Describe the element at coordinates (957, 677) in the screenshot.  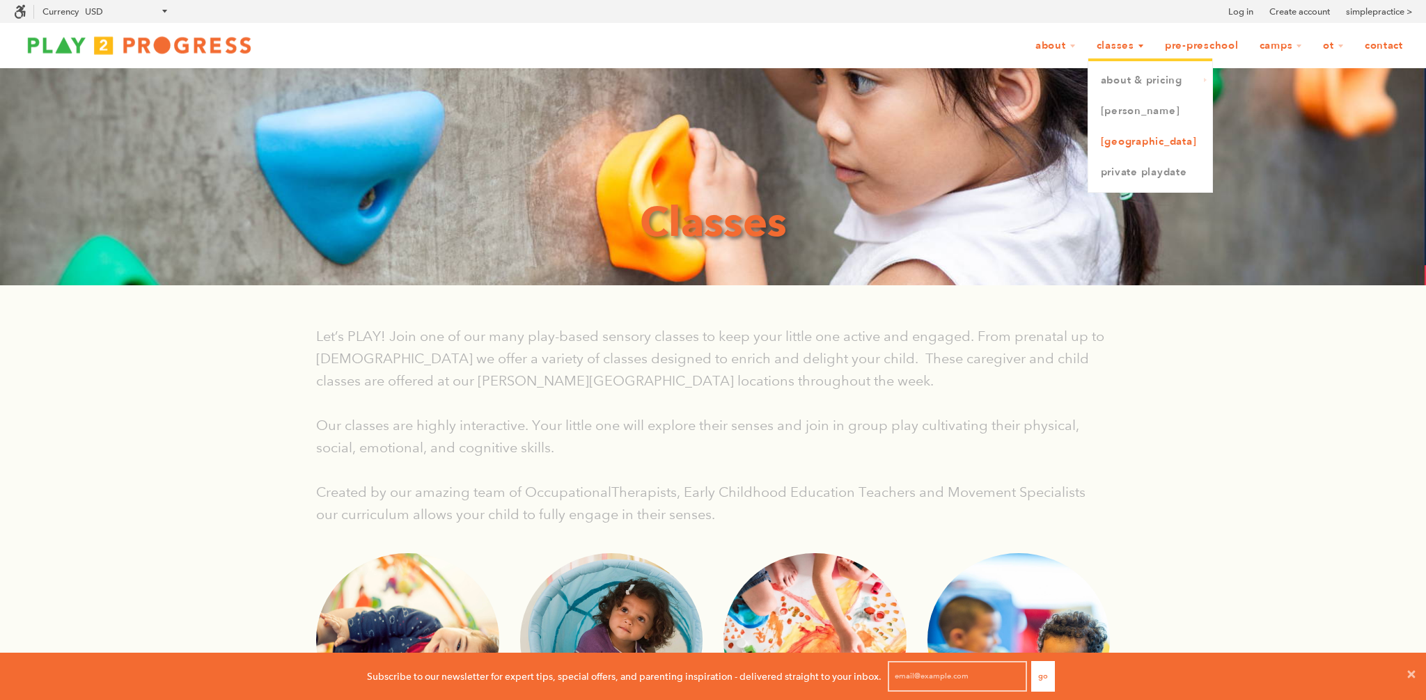
I see `input: email@example.com` at that location.